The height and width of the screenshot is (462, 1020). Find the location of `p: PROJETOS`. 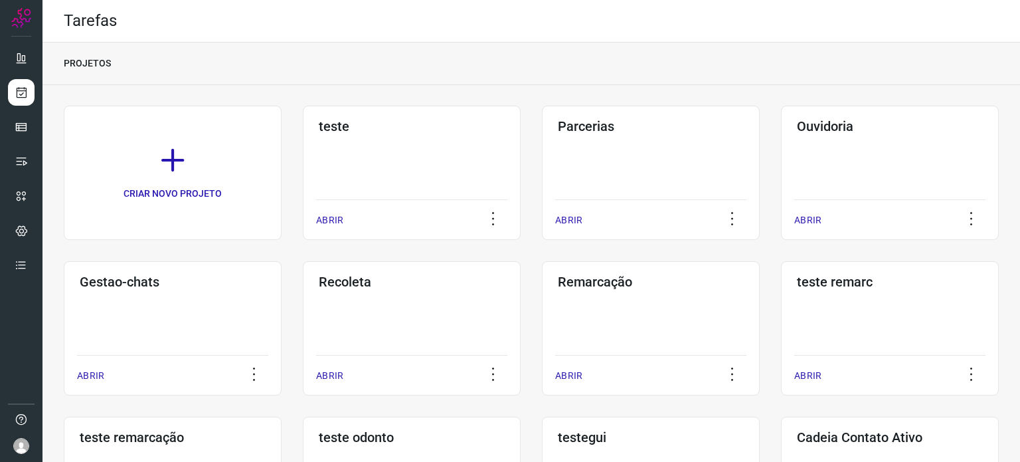

p: PROJETOS is located at coordinates (87, 63).